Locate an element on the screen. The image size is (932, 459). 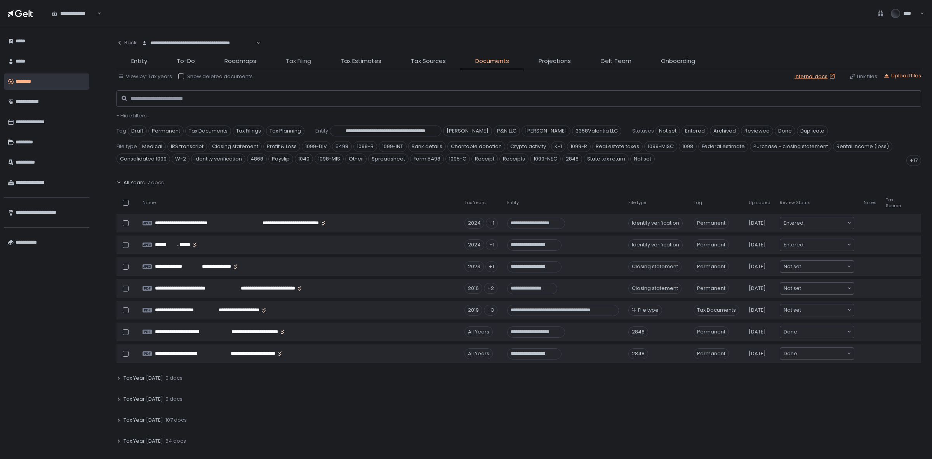
div: View by: Tax years is located at coordinates (145, 77).